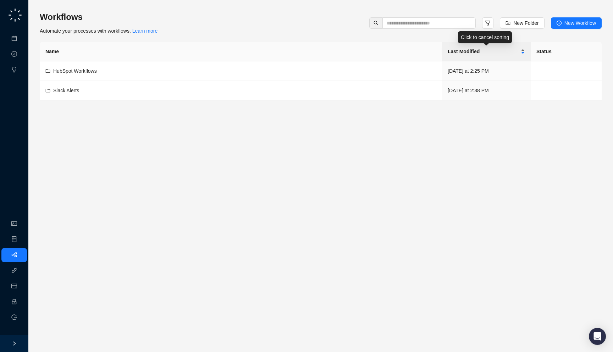 The height and width of the screenshot is (352, 613). I want to click on div: Open Intercom Messenger, so click(597, 336).